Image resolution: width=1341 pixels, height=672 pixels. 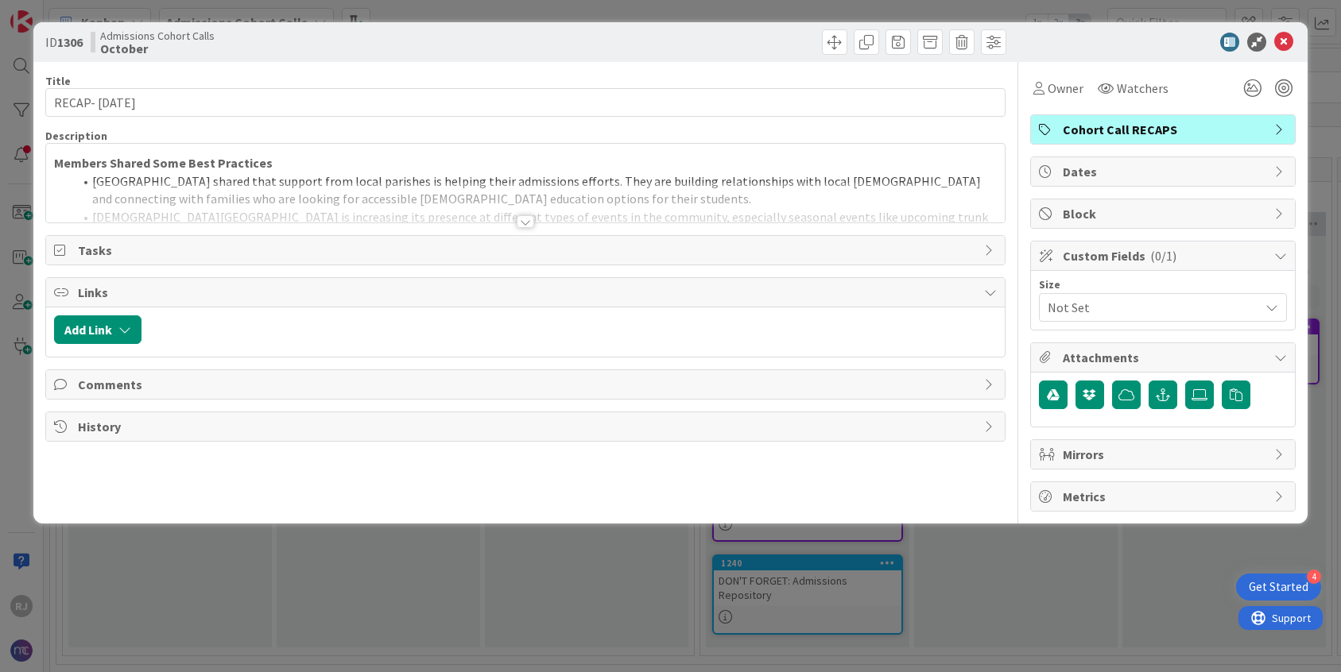 What do you see at coordinates (527, 385) in the screenshot?
I see `span: Comments` at bounding box center [527, 385].